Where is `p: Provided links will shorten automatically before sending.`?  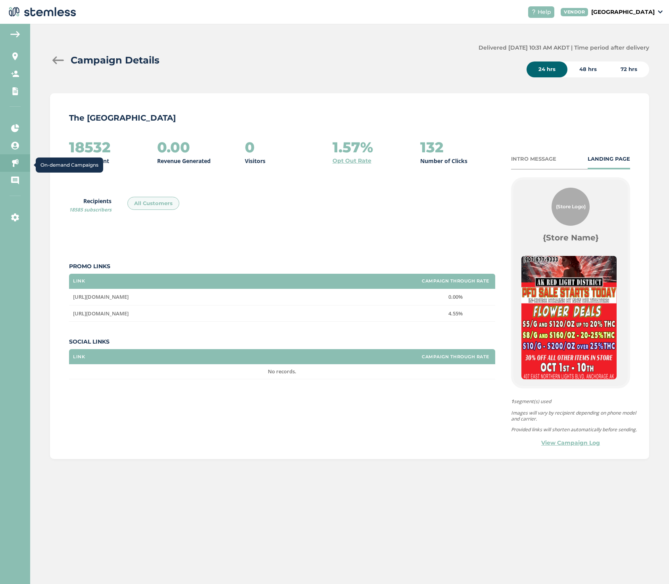 p: Provided links will shorten automatically before sending. is located at coordinates (575, 429).